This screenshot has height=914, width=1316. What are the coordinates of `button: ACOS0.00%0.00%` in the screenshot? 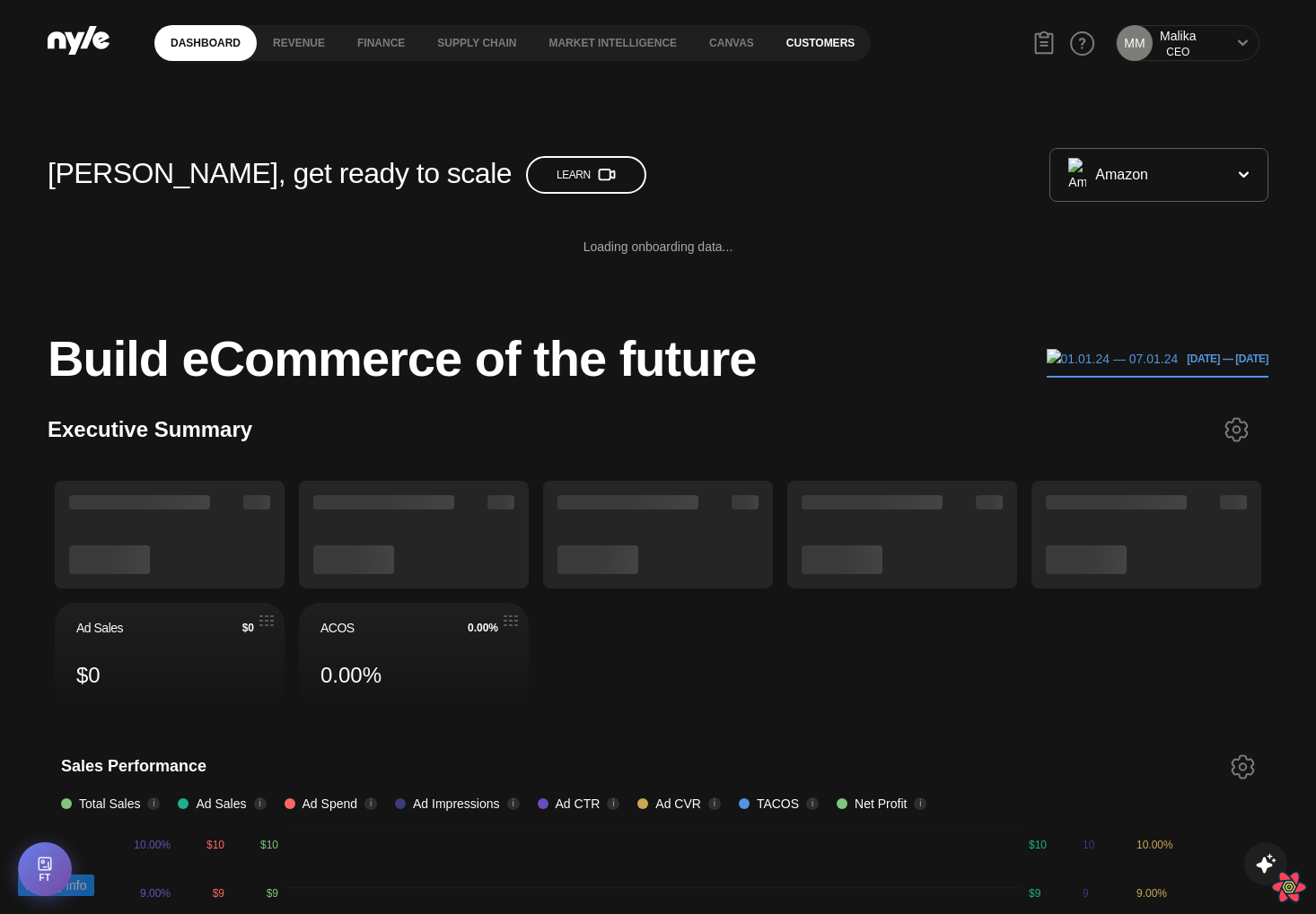 It's located at (413, 655).